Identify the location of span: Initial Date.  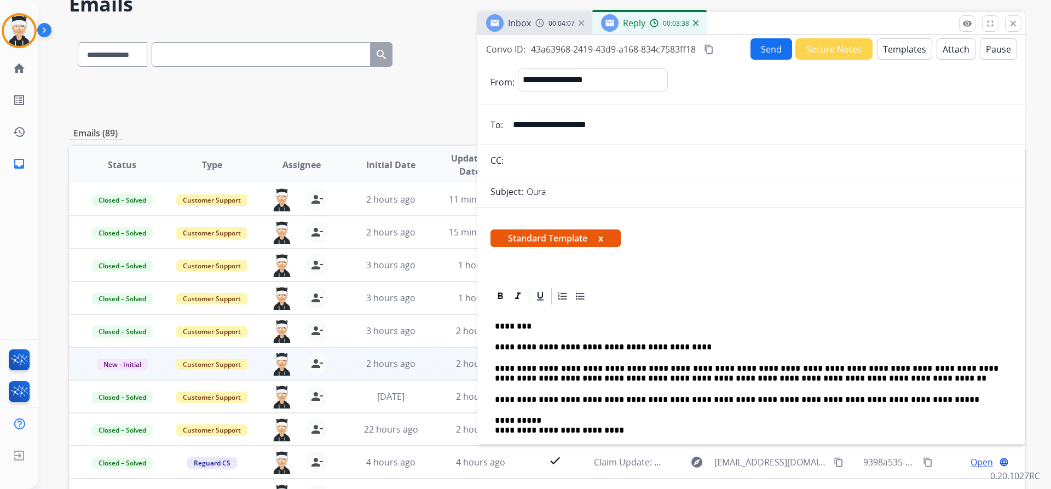
(391, 165).